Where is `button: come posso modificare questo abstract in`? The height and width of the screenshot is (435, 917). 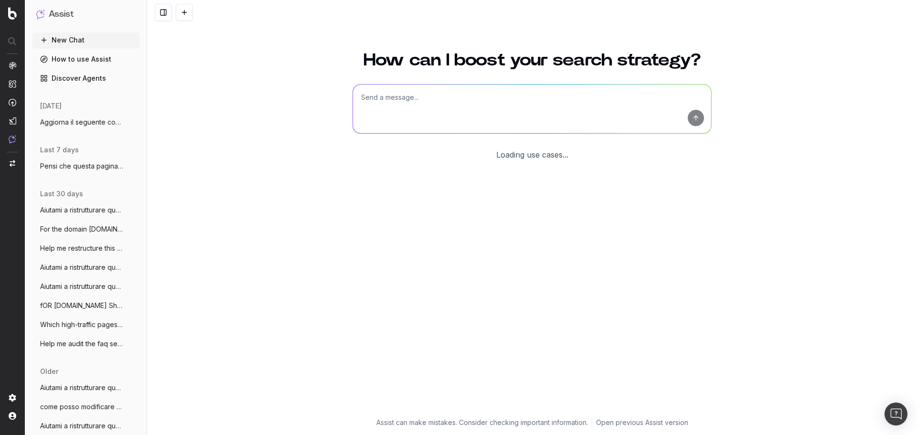
button: come posso modificare questo abstract in is located at coordinates (86, 407).